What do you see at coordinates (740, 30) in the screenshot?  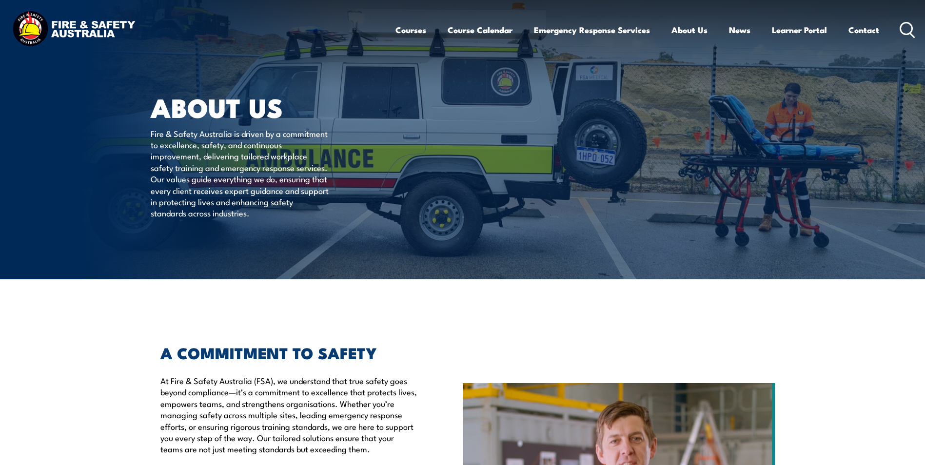 I see `a: News` at bounding box center [740, 30].